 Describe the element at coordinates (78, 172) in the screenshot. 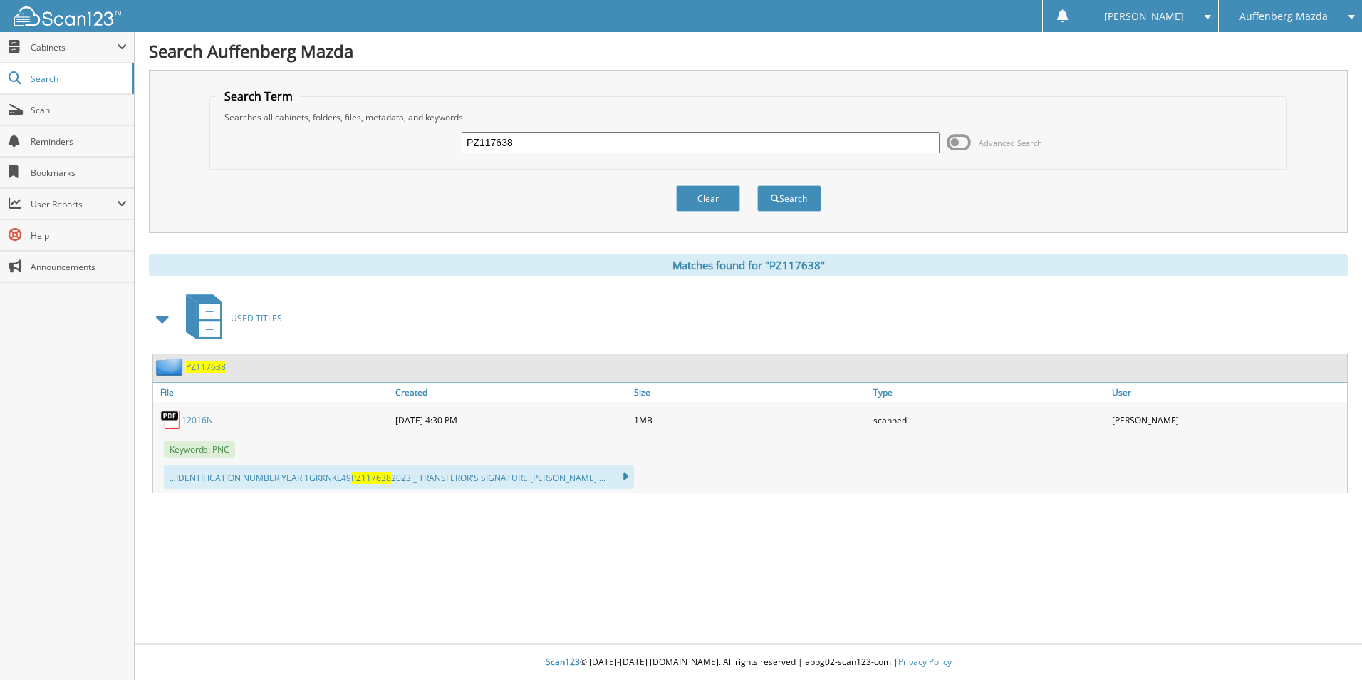

I see `span: Bookmarks` at that location.